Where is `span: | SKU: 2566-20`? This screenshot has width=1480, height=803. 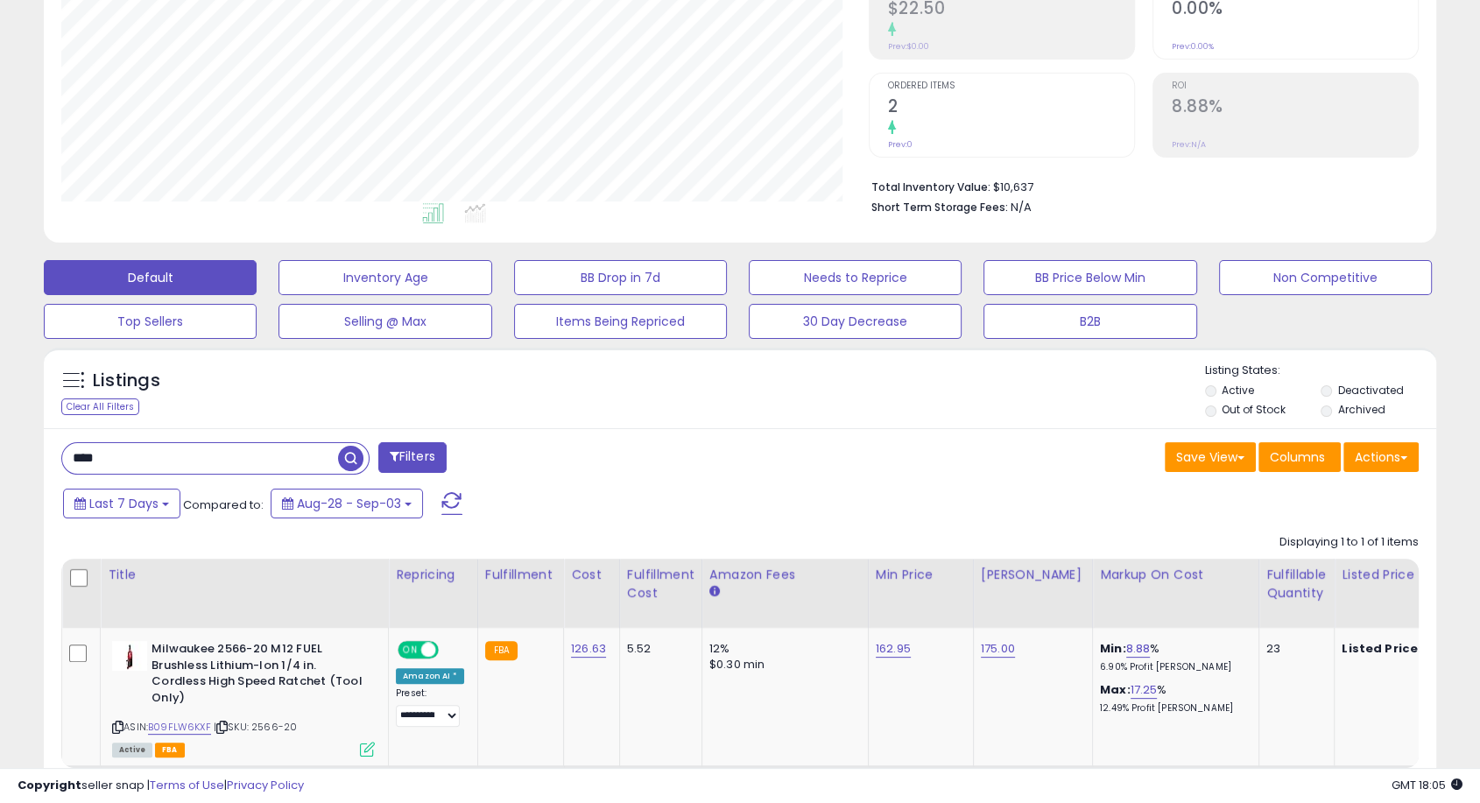
span: | SKU: 2566-20 is located at coordinates (255, 727).